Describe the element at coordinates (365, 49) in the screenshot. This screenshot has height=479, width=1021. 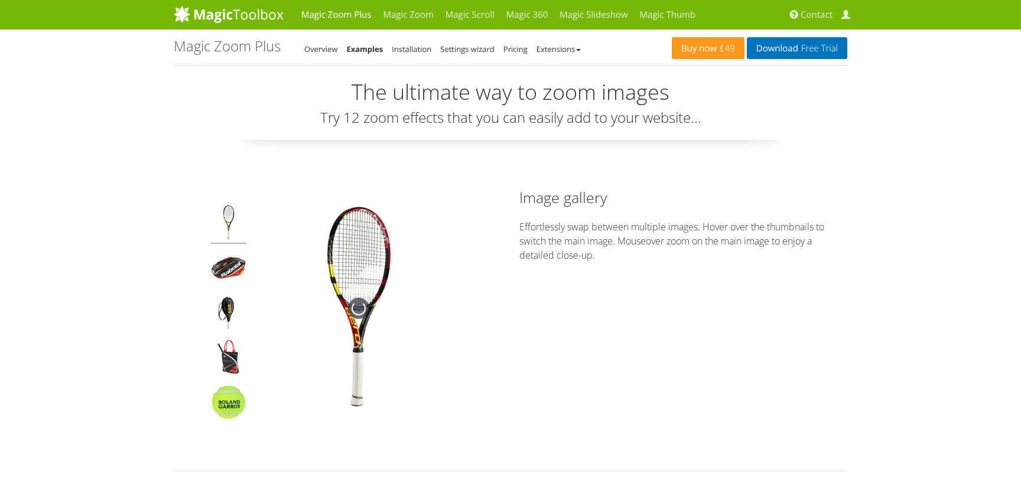
I see `a: Examples` at that location.